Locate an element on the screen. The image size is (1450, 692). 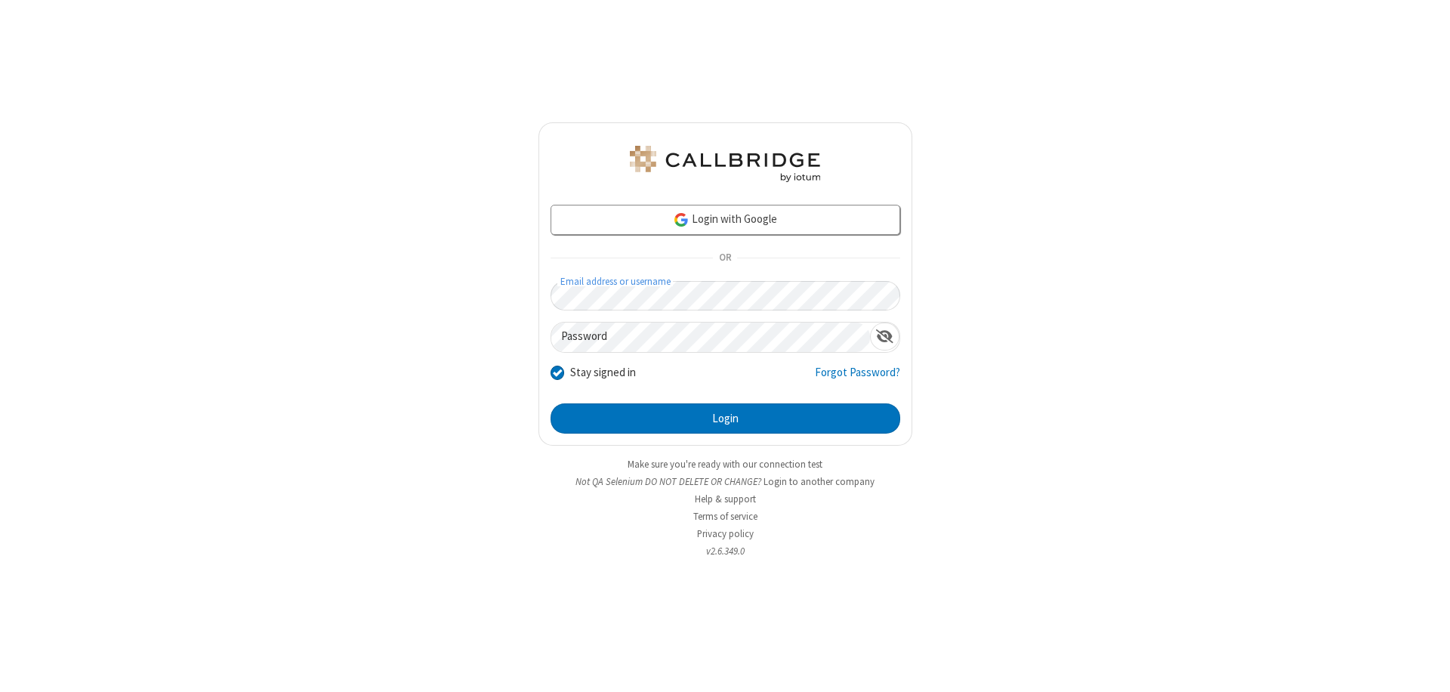
a: Privacy policy is located at coordinates (725, 533).